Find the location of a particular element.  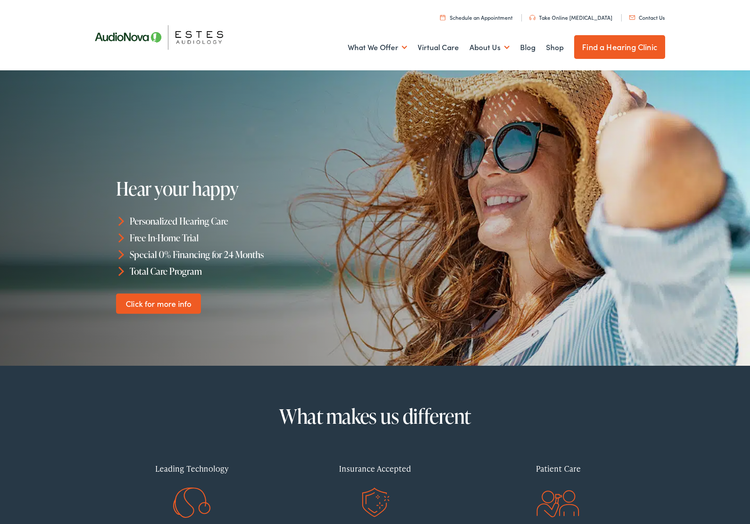

div: Patient Care is located at coordinates (558, 469).